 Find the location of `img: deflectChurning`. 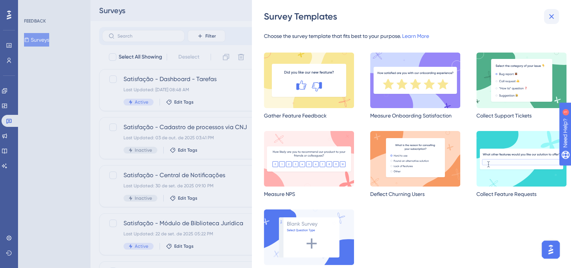

img: deflectChurning is located at coordinates (415, 159).